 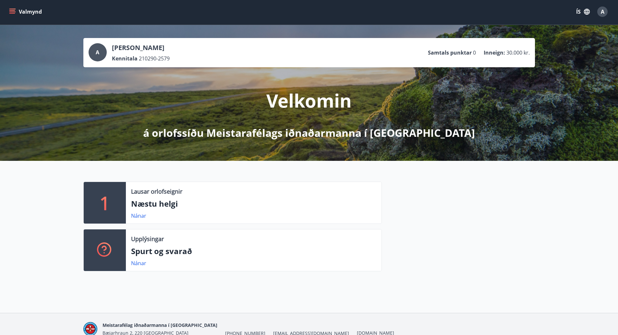 What do you see at coordinates (475, 53) in the screenshot?
I see `span: 0` at bounding box center [475, 53].